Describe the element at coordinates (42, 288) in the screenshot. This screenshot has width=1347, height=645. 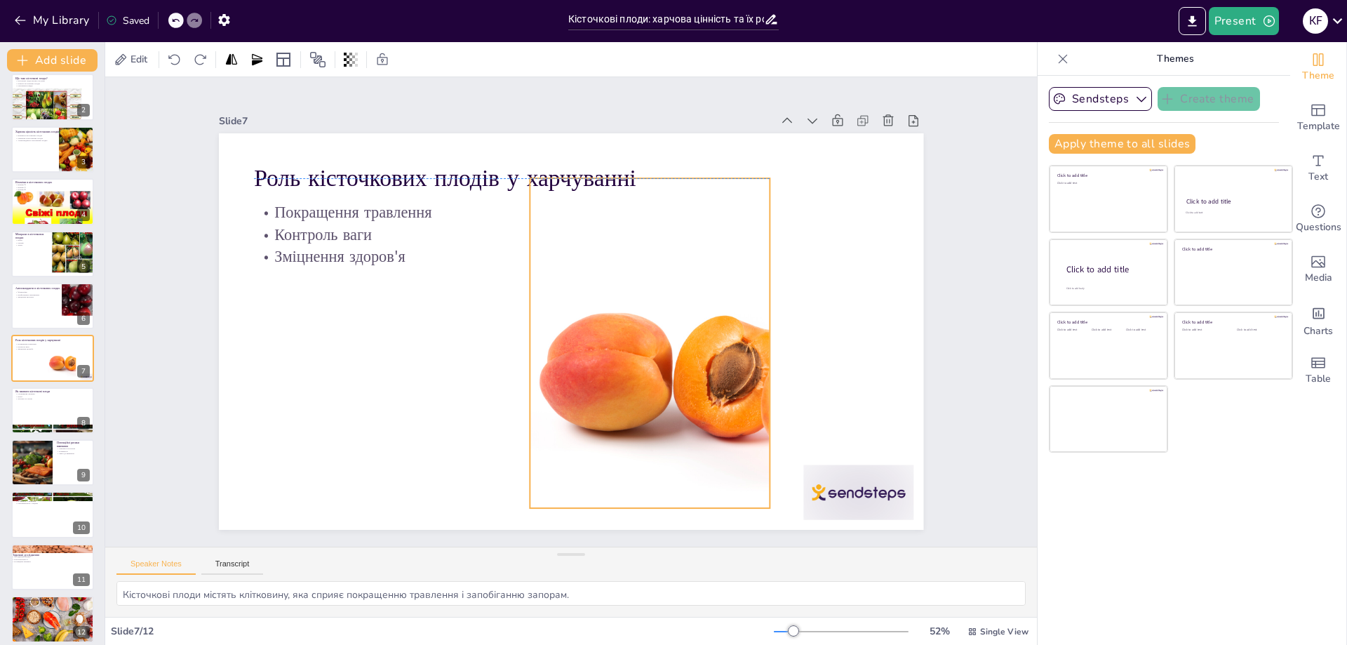
I see `p: Антиоксиданти в кісточкових плодах` at that location.